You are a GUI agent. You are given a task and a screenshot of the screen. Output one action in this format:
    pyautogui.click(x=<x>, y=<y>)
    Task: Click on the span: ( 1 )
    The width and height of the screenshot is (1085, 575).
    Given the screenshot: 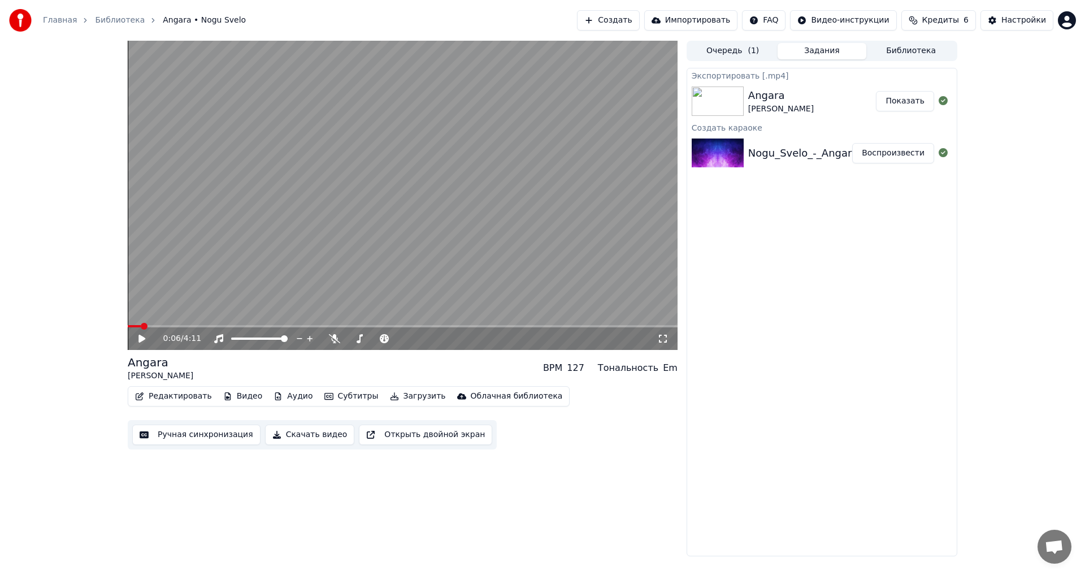 What is the action you would take?
    pyautogui.click(x=753, y=51)
    